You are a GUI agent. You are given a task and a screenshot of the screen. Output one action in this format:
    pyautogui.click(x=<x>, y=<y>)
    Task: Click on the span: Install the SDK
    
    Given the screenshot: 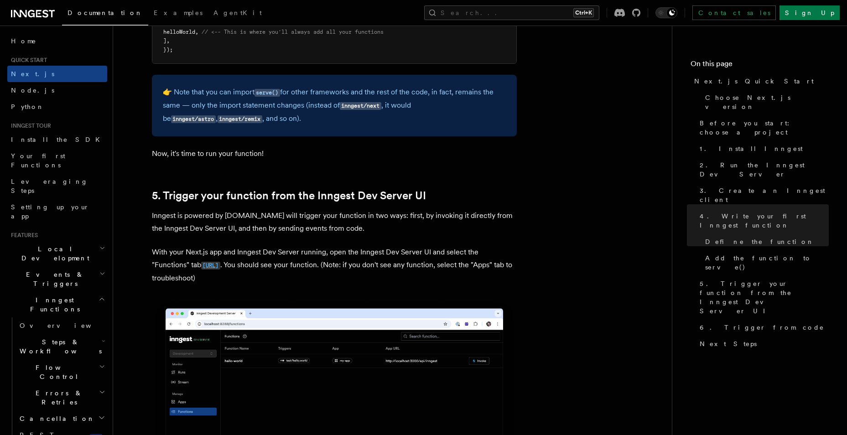 What is the action you would take?
    pyautogui.click(x=58, y=140)
    